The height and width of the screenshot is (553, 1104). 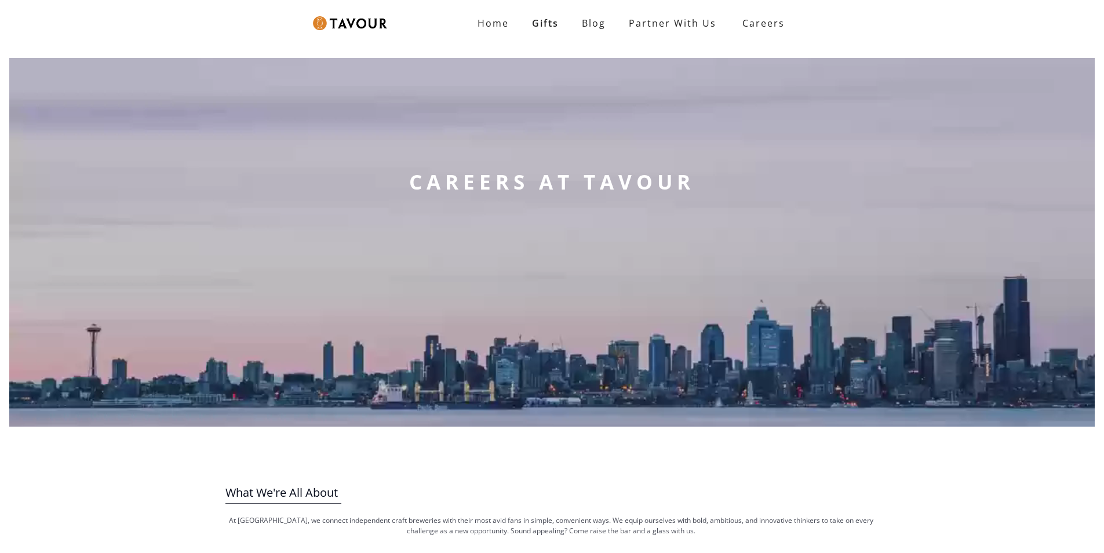 I want to click on strong: Home, so click(x=493, y=23).